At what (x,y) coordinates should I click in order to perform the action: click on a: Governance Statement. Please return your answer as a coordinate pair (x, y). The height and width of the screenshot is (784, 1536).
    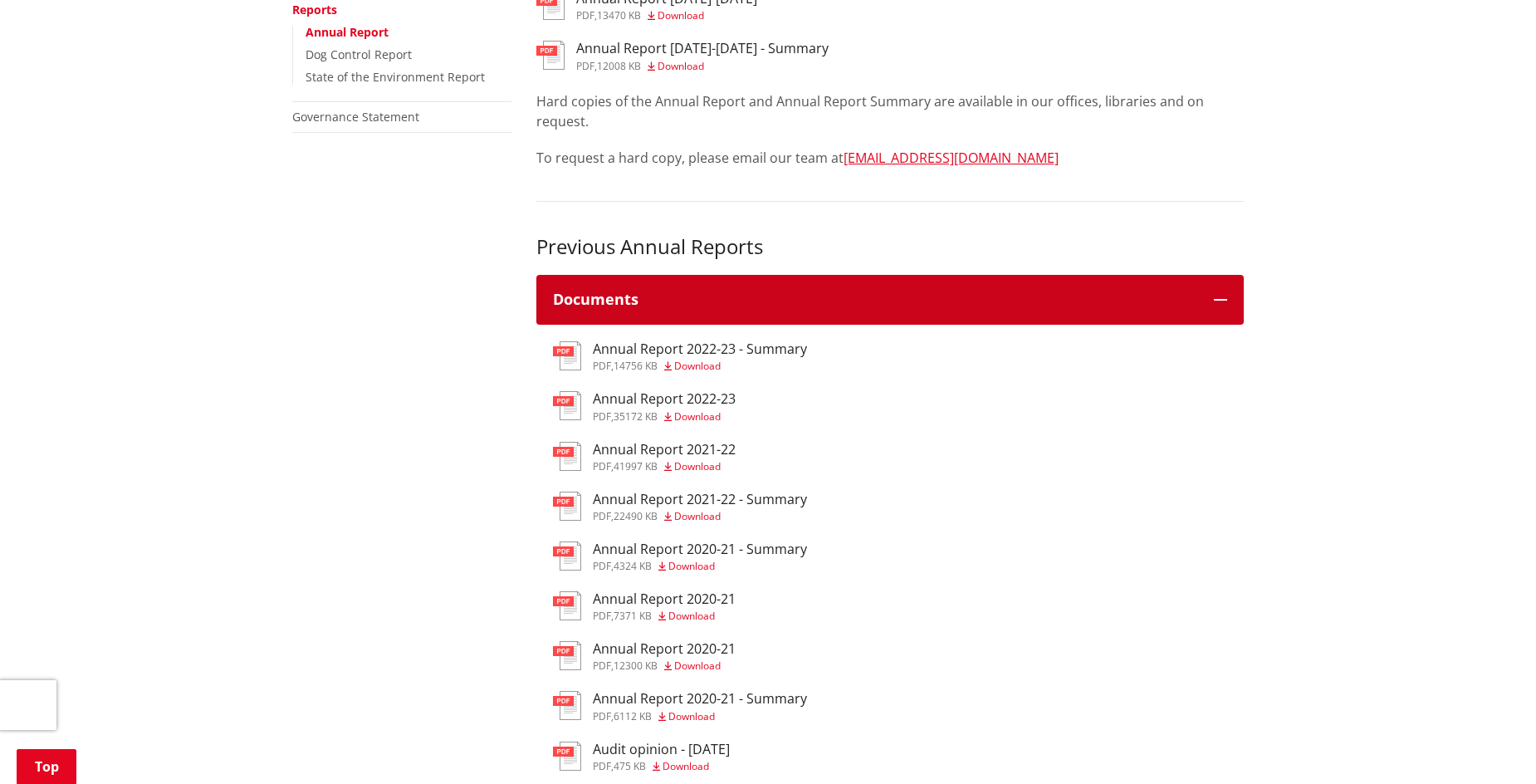
    Looking at the image, I should click on (356, 117).